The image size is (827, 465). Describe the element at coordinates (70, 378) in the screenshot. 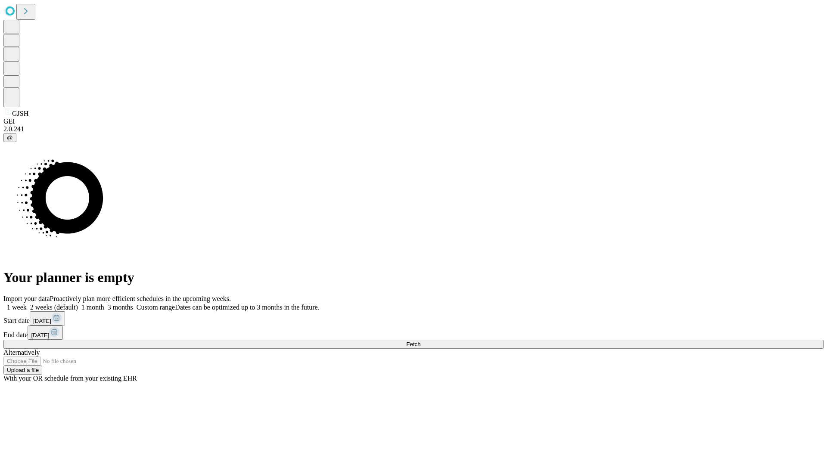

I see `span: With your OR schedule from your existing EHR` at that location.